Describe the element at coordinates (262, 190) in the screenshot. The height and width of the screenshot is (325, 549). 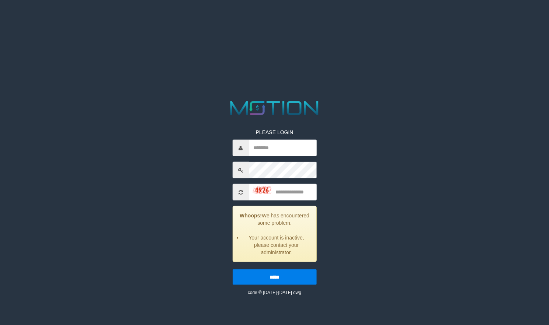
I see `img: captcha` at that location.